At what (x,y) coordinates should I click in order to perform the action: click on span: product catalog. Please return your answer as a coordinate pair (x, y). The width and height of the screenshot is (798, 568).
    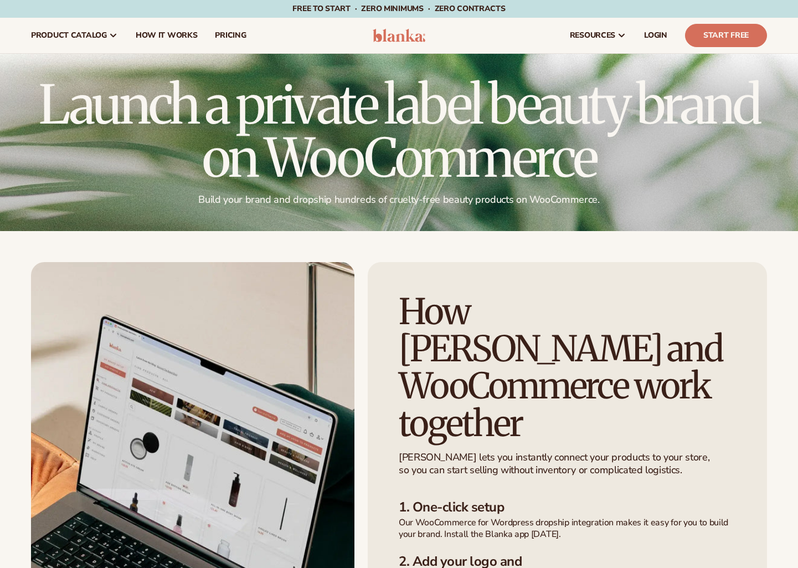
    Looking at the image, I should click on (69, 35).